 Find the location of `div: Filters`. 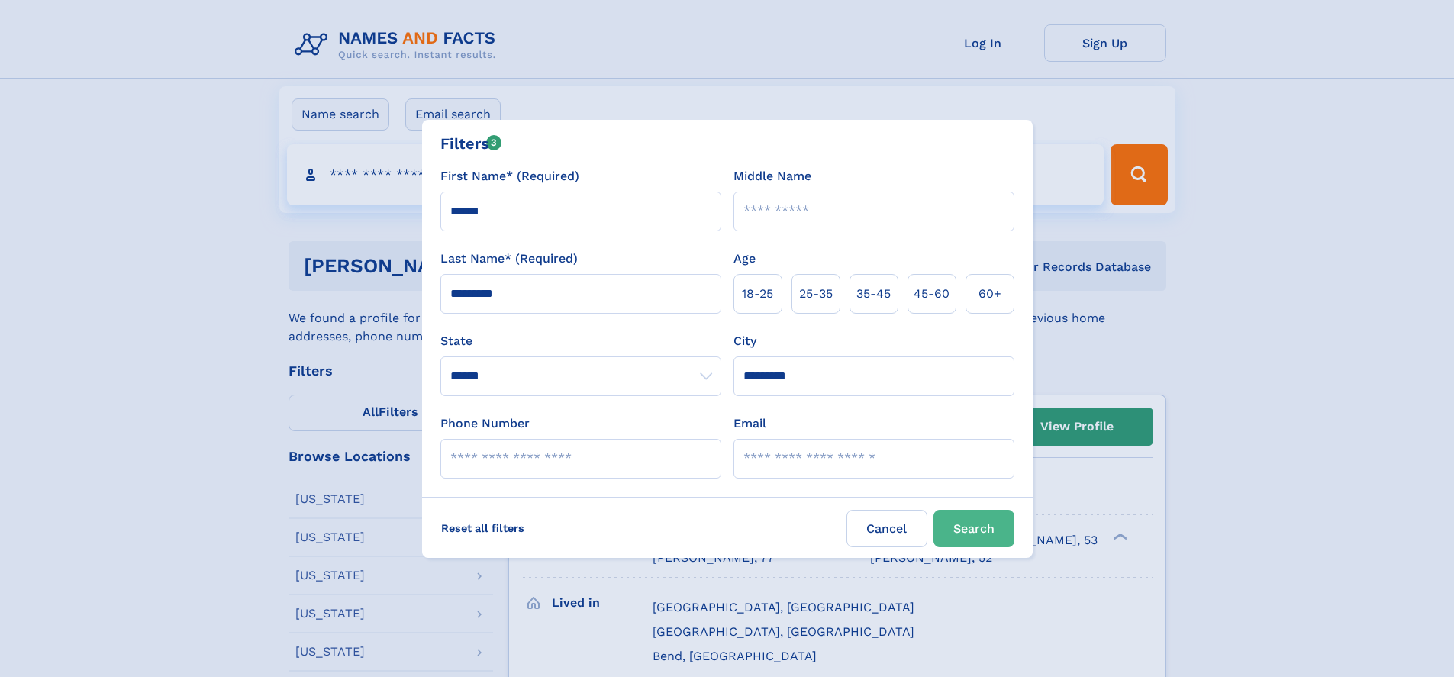

div: Filters is located at coordinates (471, 143).